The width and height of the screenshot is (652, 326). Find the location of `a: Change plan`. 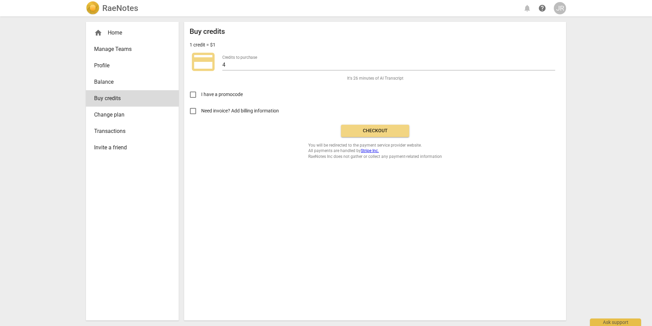

a: Change plan is located at coordinates (132, 115).